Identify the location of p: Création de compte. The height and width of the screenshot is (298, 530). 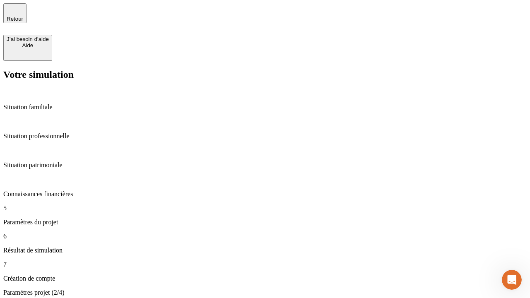
(265, 279).